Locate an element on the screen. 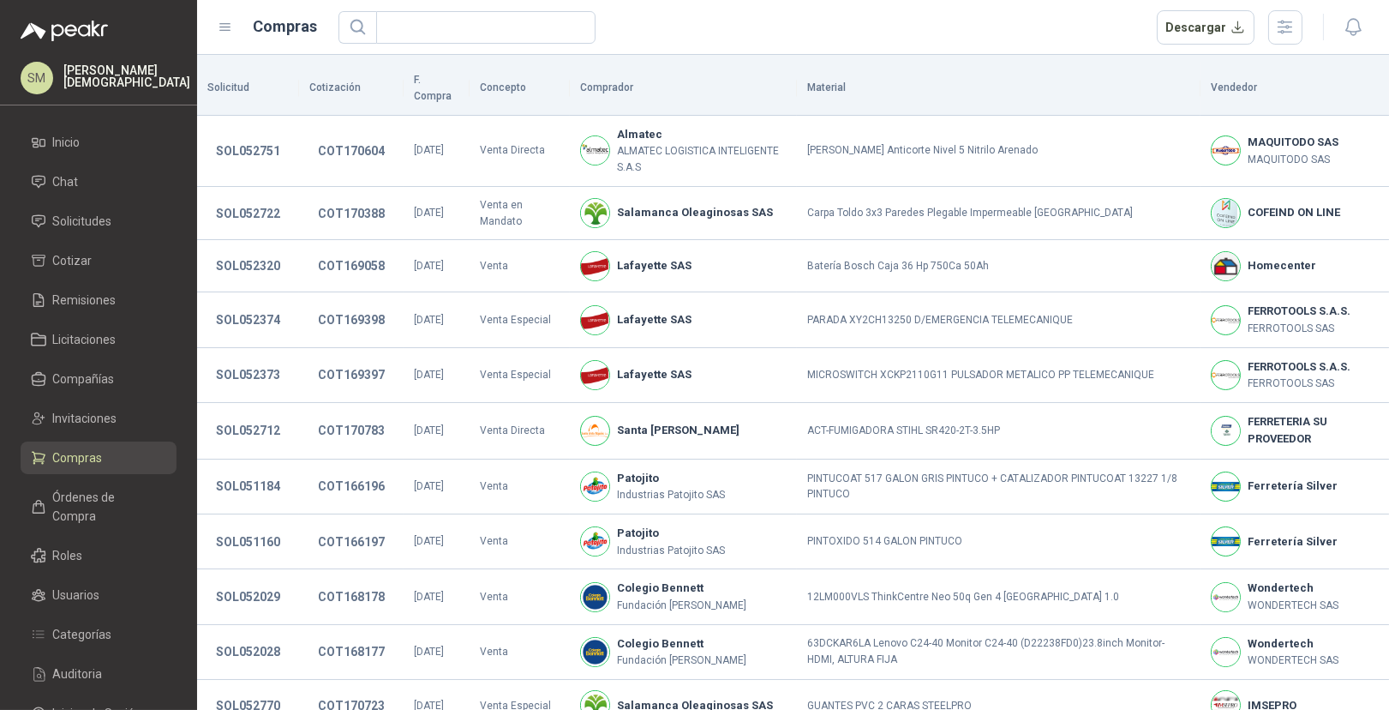  span: Inicio is located at coordinates (67, 142).